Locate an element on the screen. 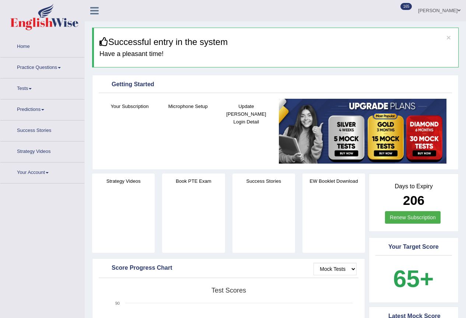  h4: Strategy Videos is located at coordinates (123, 181).